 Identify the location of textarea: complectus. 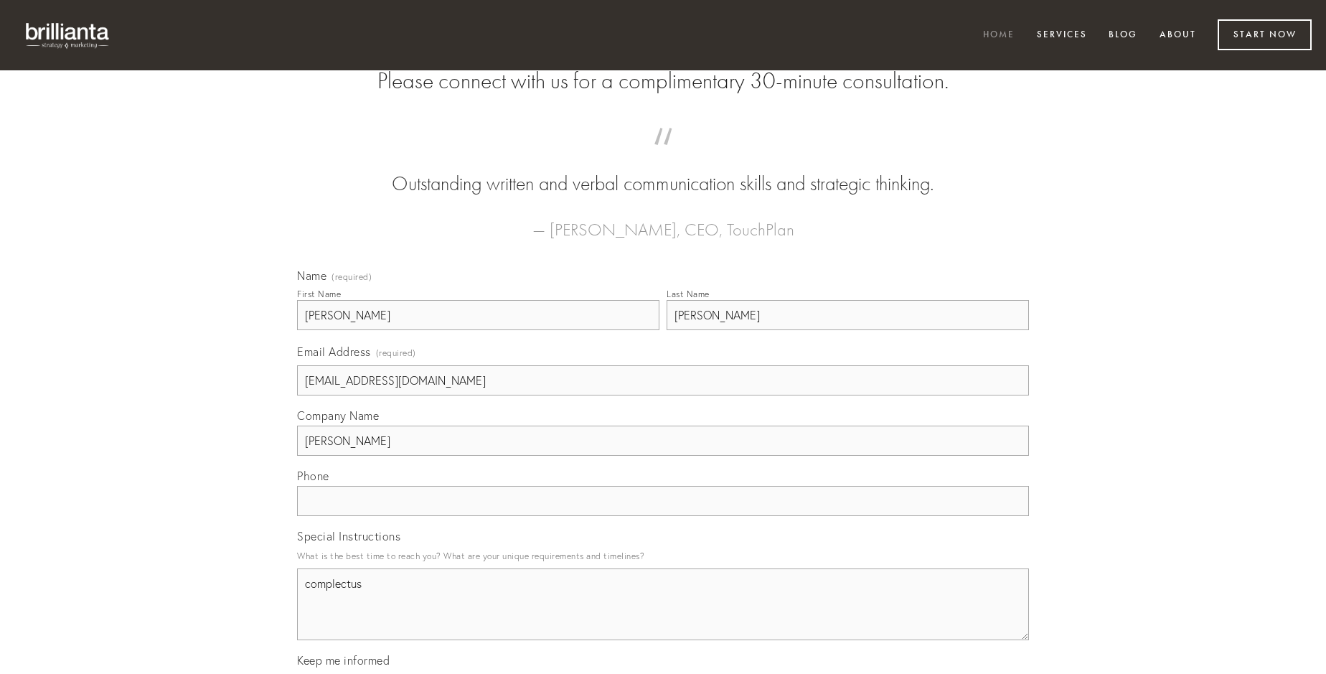
(663, 604).